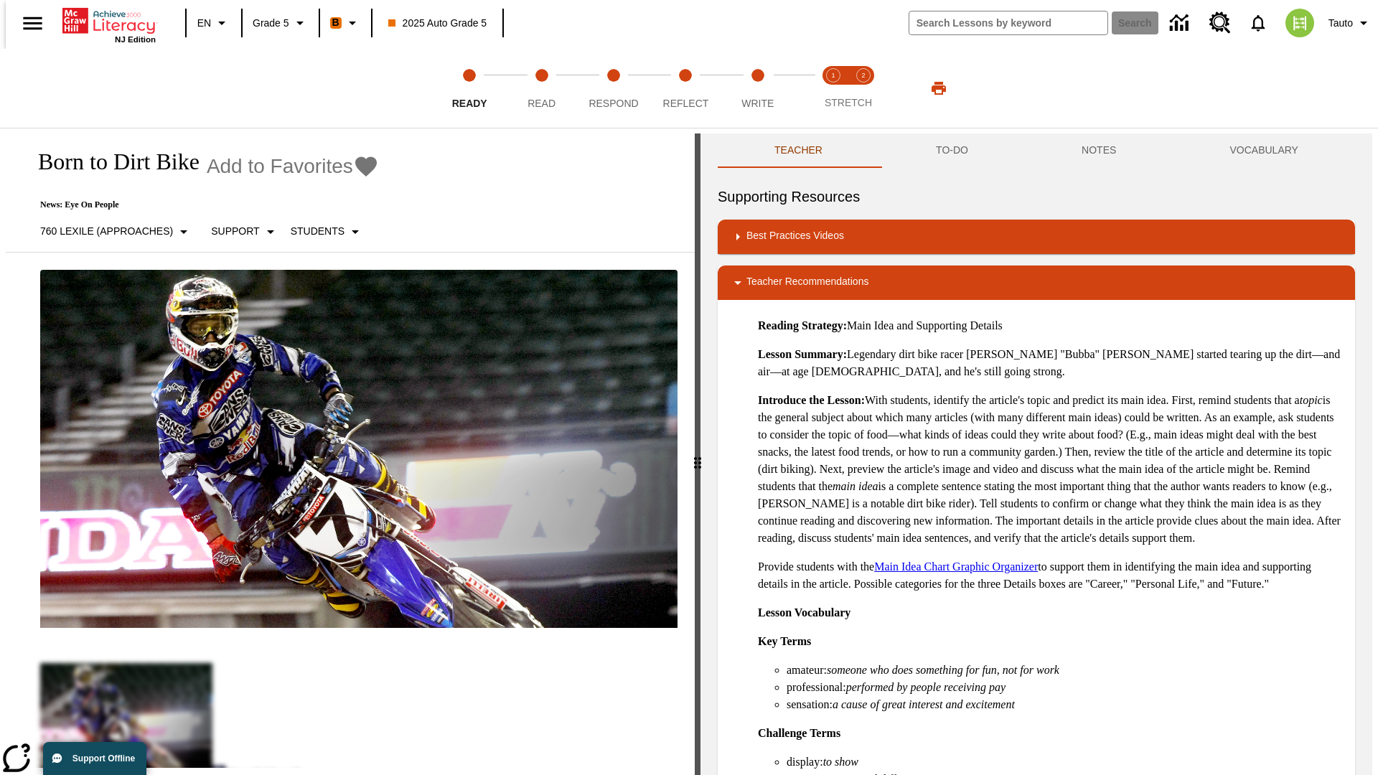 This screenshot has height=775, width=1378. What do you see at coordinates (698, 454) in the screenshot?
I see `div: Press Enter or Spacebar and then press right and left arrow keys to move the slider` at bounding box center [698, 454].